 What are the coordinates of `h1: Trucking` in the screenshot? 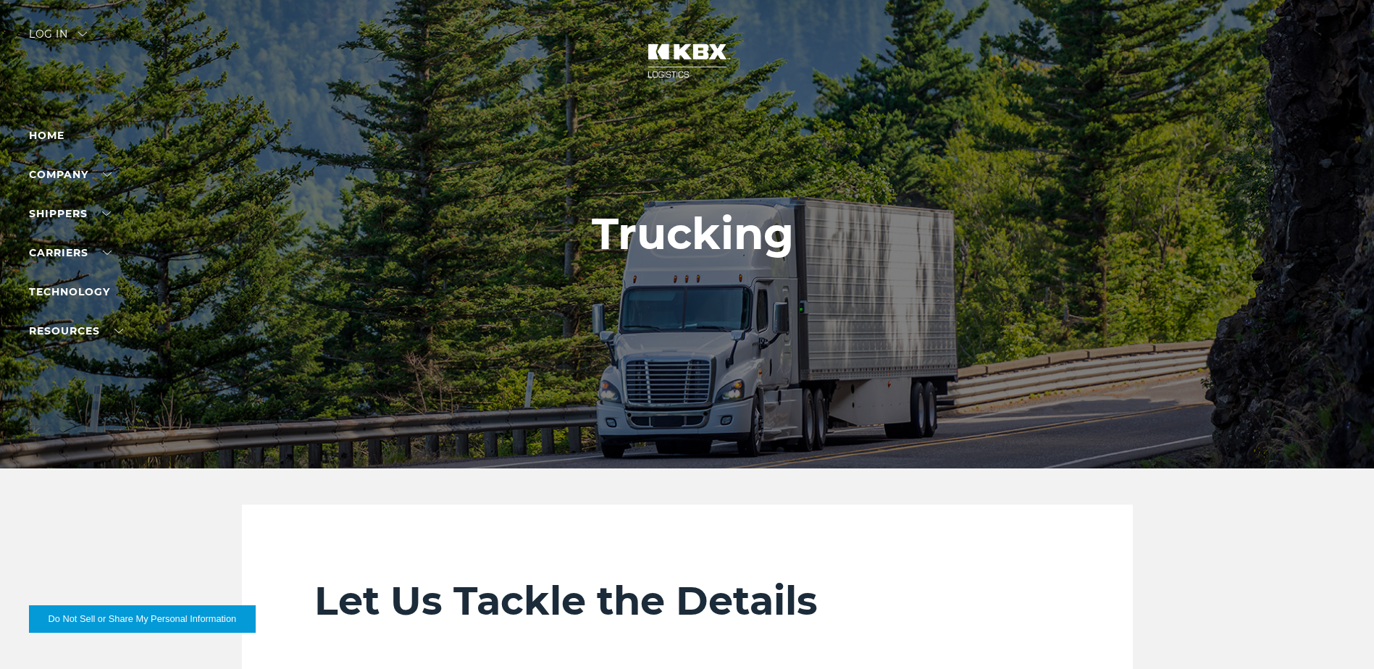 It's located at (693, 234).